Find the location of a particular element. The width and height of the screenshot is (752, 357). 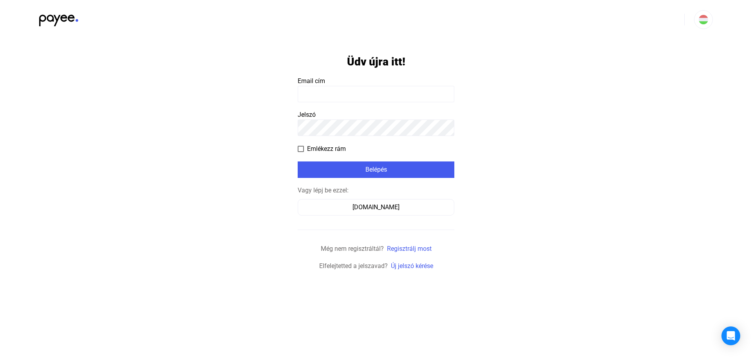

div: Open Intercom Messenger is located at coordinates (731, 336).